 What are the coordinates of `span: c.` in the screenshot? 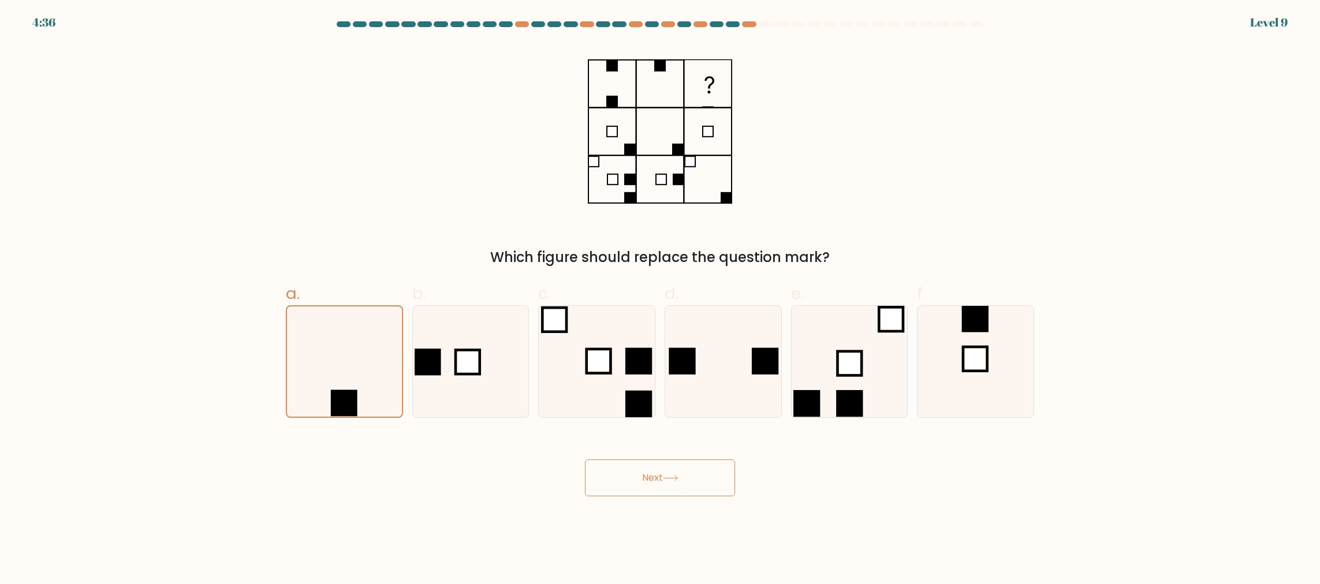 It's located at (545, 293).